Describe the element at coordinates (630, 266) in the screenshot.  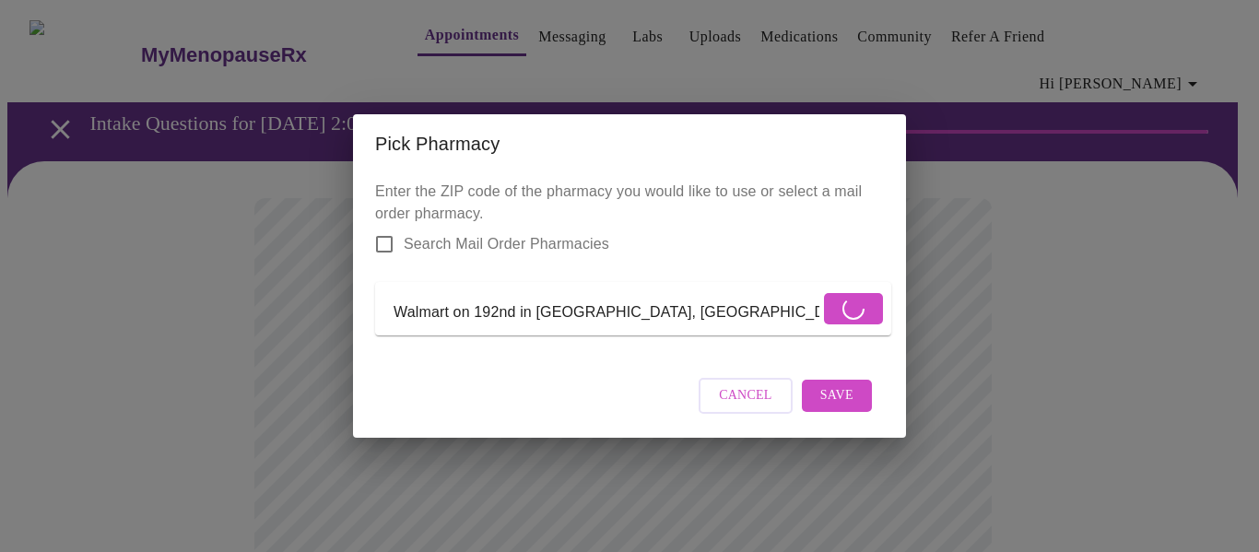
I see `p: Enter the ZIP code of the pharmacy you would like to use or select a mail order pharmacy.` at that location.